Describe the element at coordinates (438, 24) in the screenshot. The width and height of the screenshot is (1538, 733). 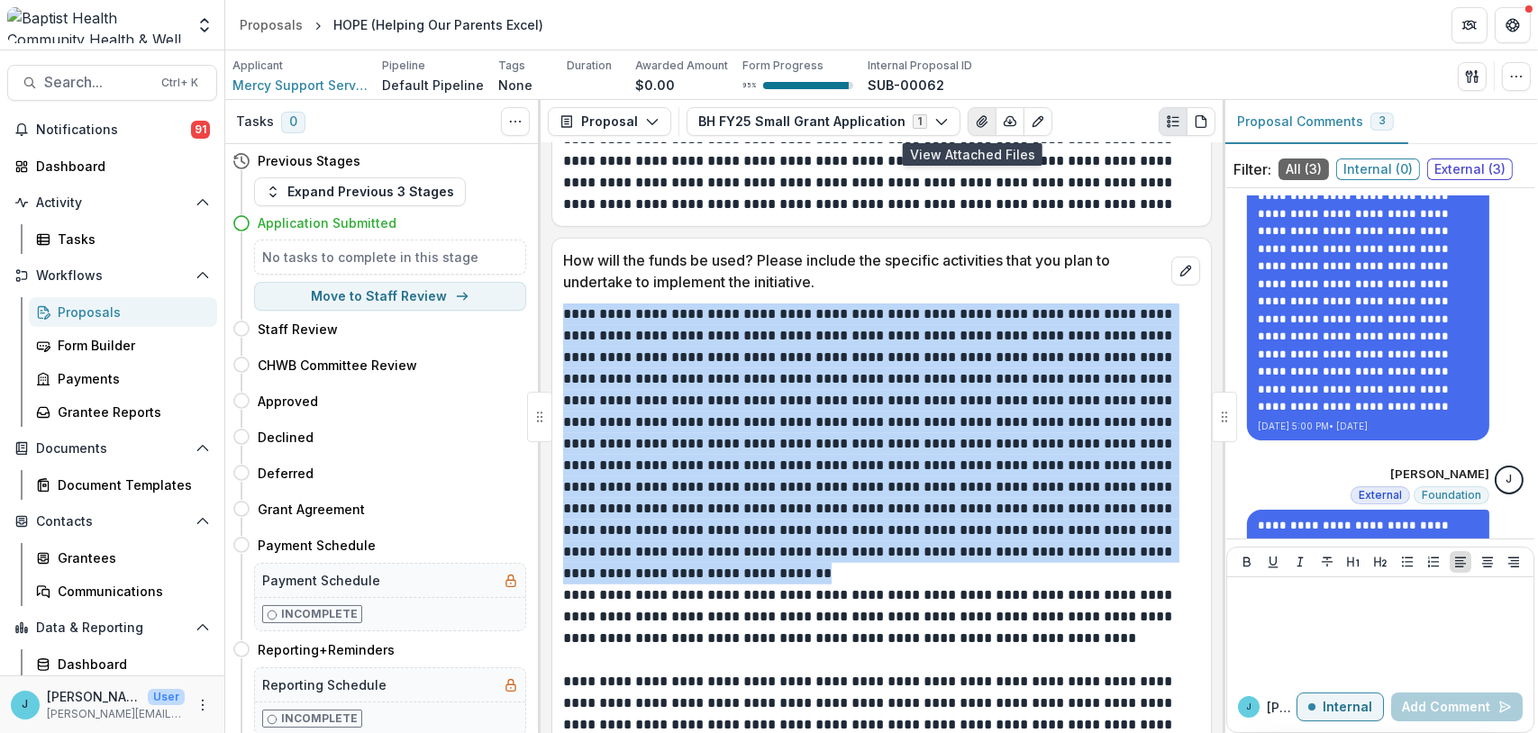
I see `div: HOPE (Helping Our Parents Excel)` at that location.